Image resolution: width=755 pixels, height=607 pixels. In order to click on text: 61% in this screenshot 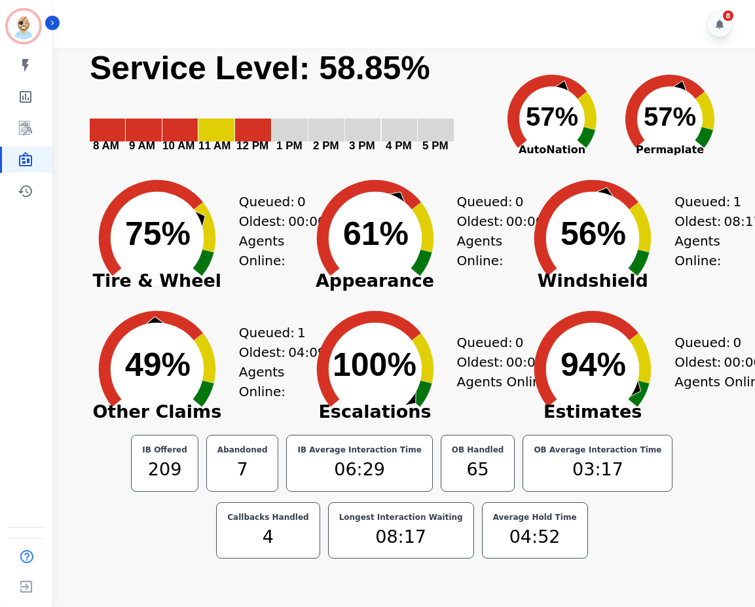, I will do `click(376, 234)`.